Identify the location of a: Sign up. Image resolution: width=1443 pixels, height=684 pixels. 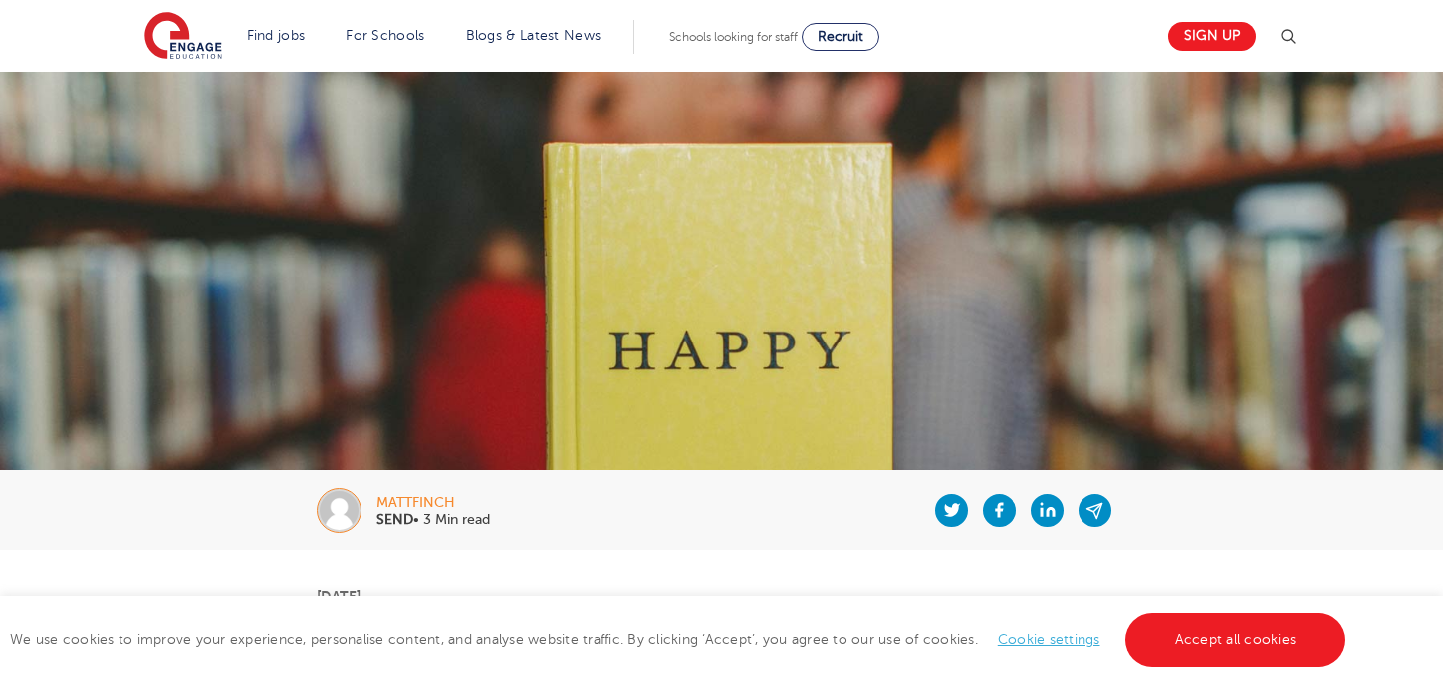
(1212, 36).